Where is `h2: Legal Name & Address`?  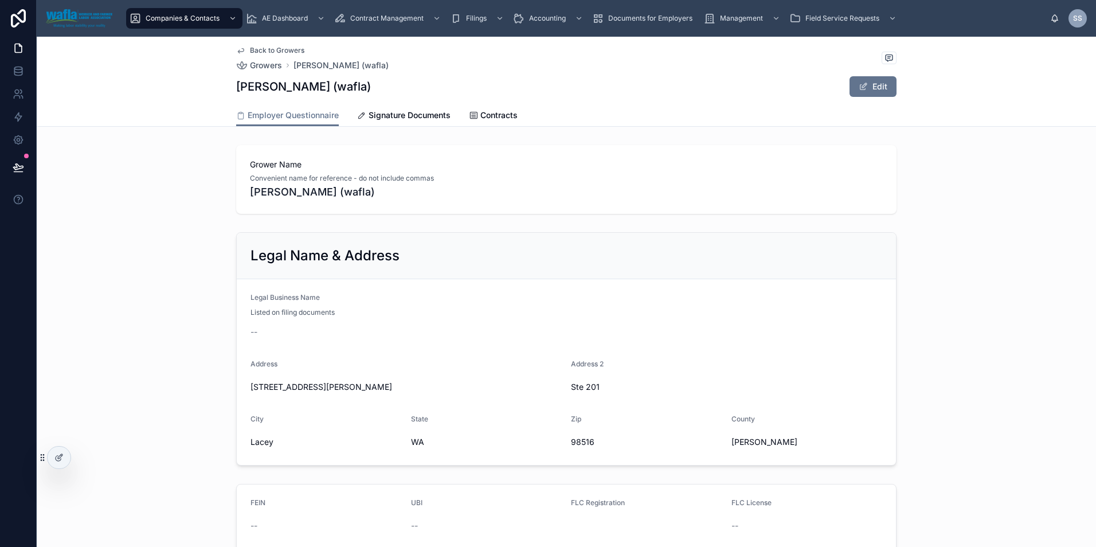
h2: Legal Name & Address is located at coordinates (325, 256).